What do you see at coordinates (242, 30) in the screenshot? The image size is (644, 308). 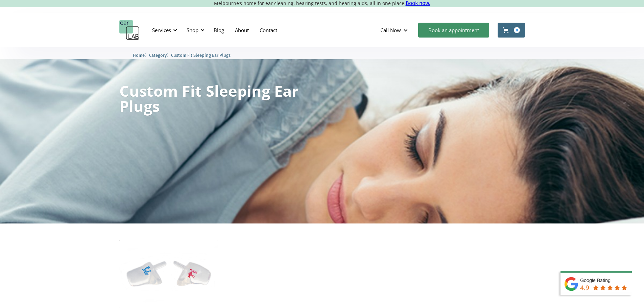 I see `a: About` at bounding box center [242, 30].